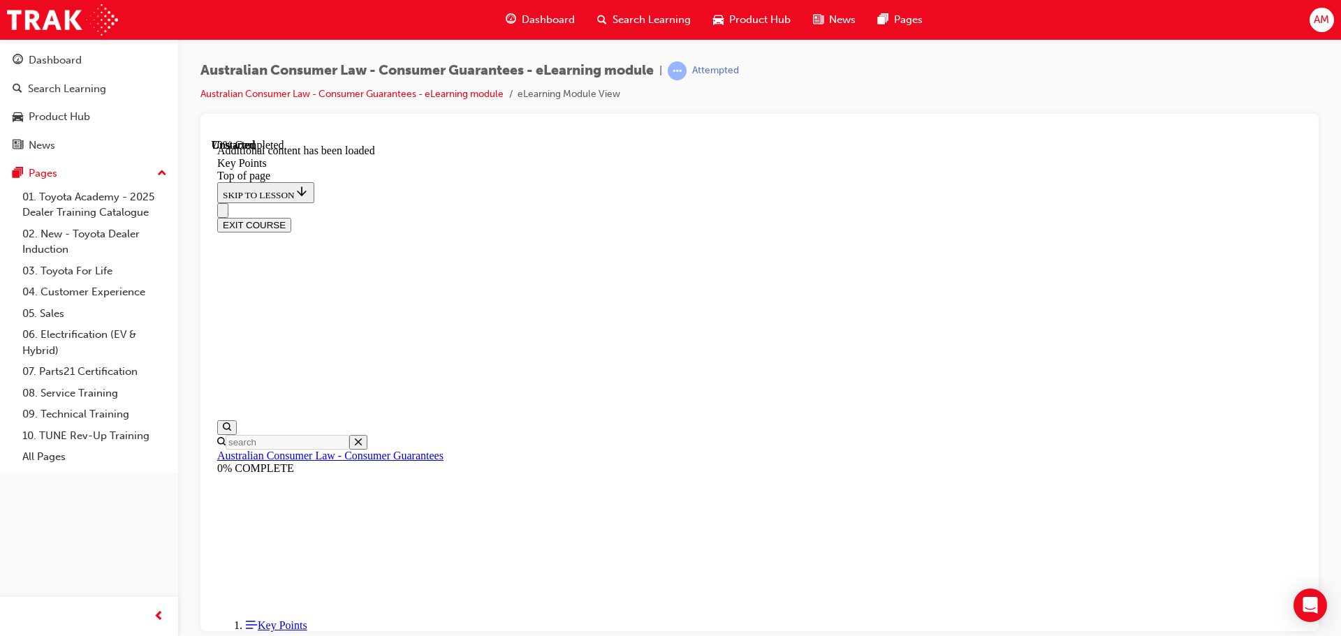 This screenshot has height=636, width=1341. What do you see at coordinates (89, 89) in the screenshot?
I see `a: Search Learning` at bounding box center [89, 89].